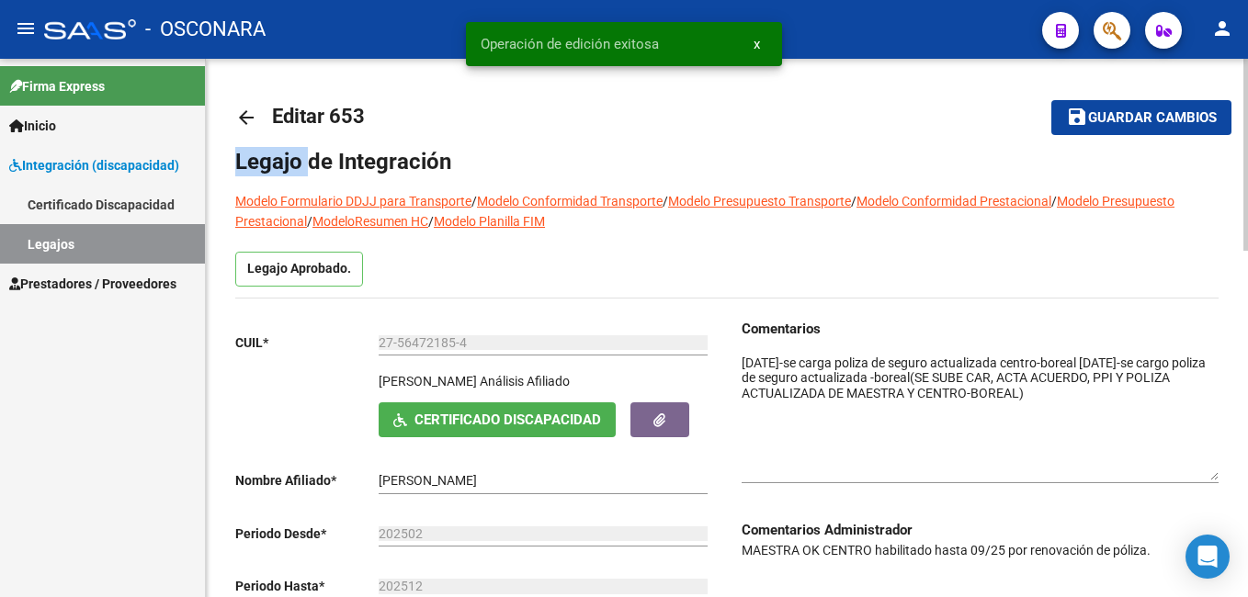 Image resolution: width=1248 pixels, height=597 pixels. I want to click on p: CUIL, so click(307, 343).